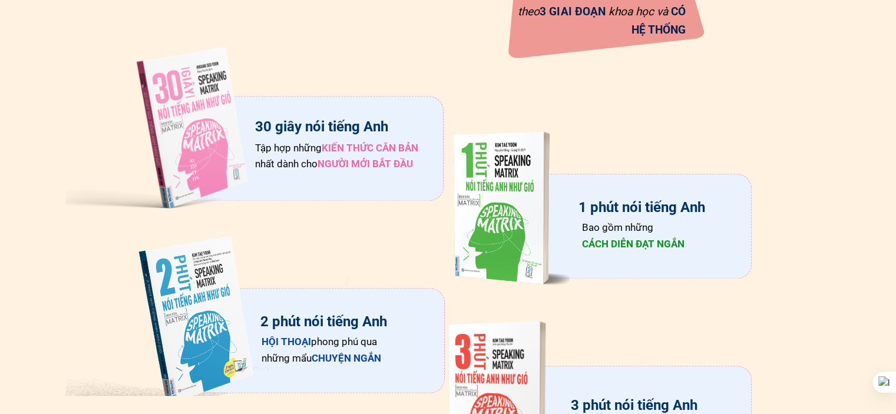 The height and width of the screenshot is (414, 896). What do you see at coordinates (346, 358) in the screenshot?
I see `span: CHUYỆN NGẮN` at bounding box center [346, 358].